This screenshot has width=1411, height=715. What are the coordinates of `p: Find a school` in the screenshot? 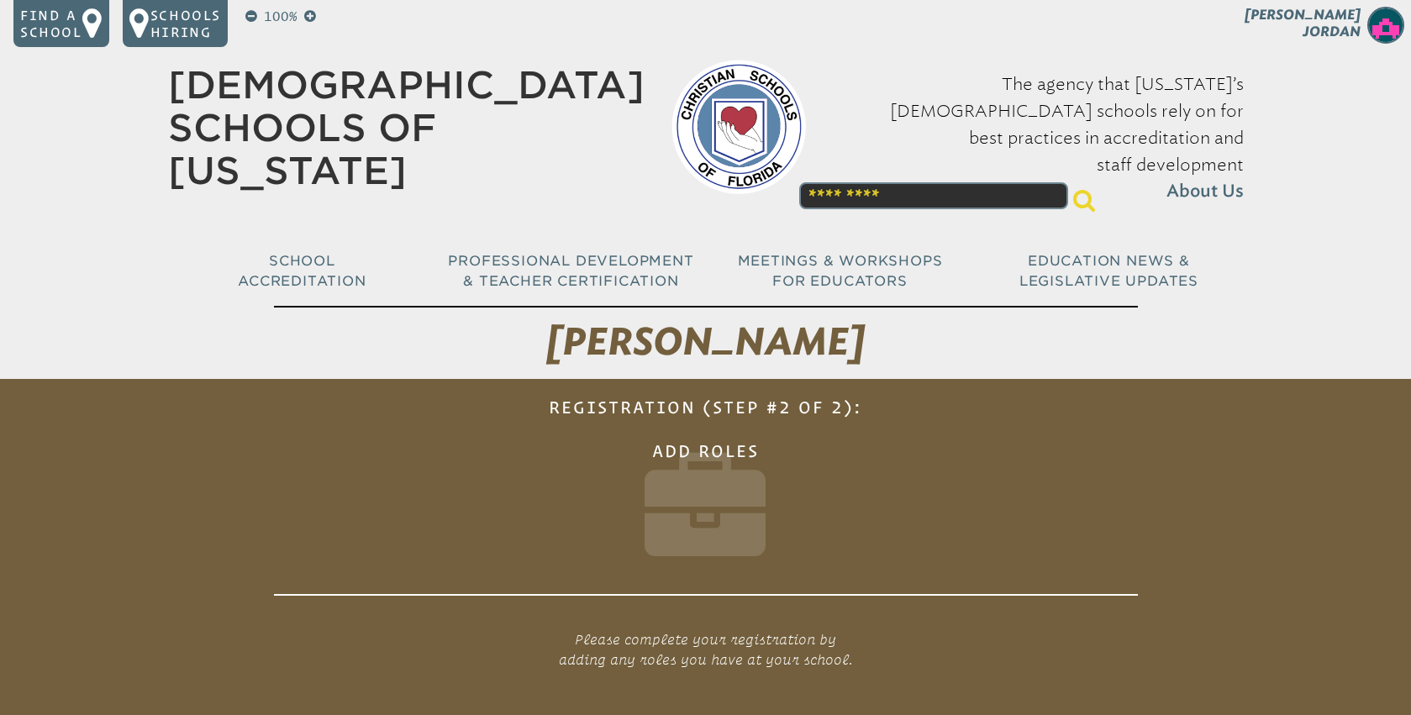 It's located at (51, 24).